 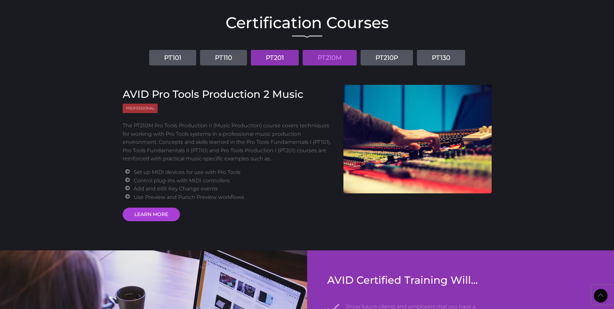 What do you see at coordinates (151, 214) in the screenshot?
I see `a: LEARN MORE` at bounding box center [151, 214].